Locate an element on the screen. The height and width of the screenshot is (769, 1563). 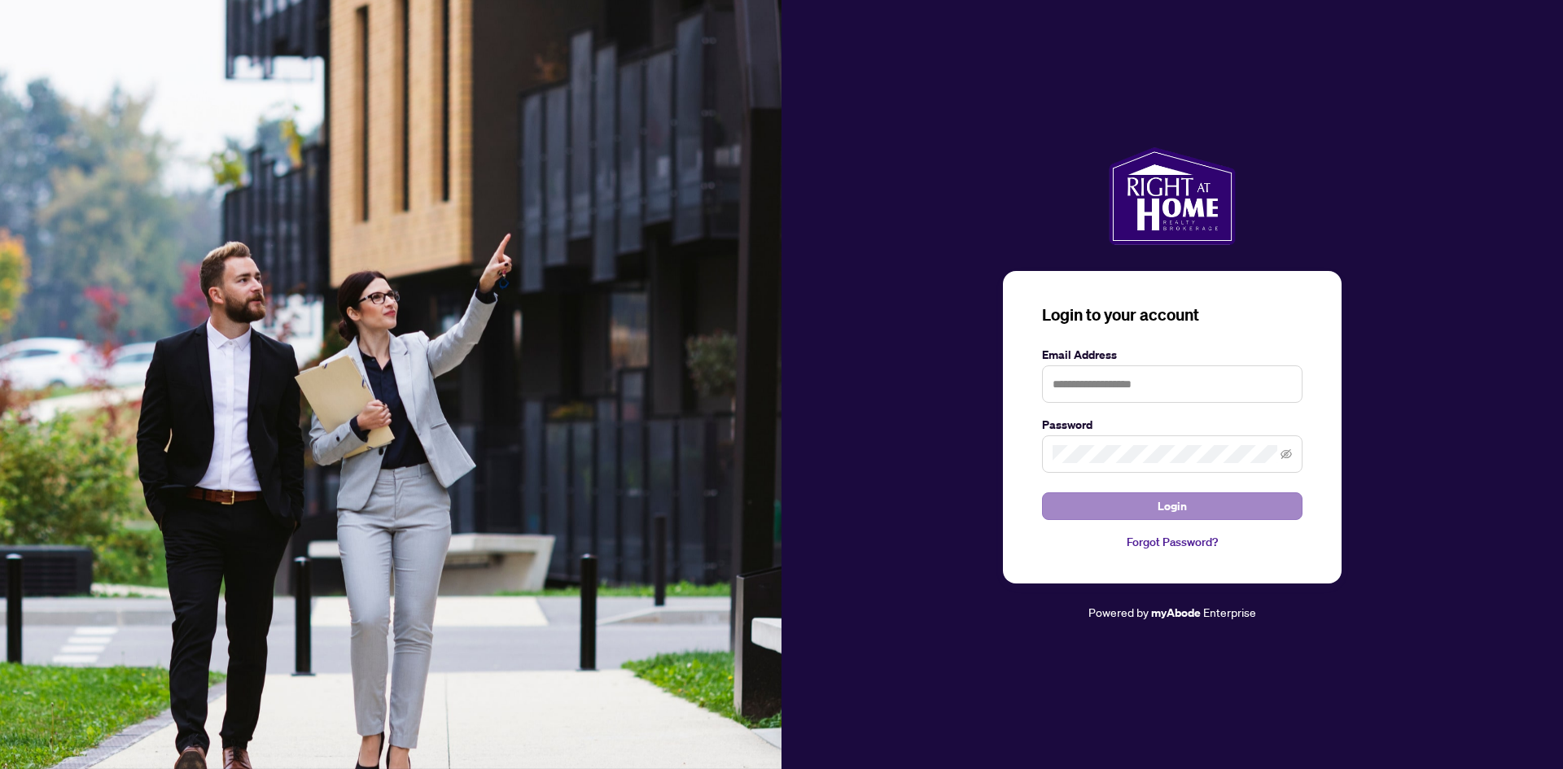
span: Enterprise is located at coordinates (1229, 612).